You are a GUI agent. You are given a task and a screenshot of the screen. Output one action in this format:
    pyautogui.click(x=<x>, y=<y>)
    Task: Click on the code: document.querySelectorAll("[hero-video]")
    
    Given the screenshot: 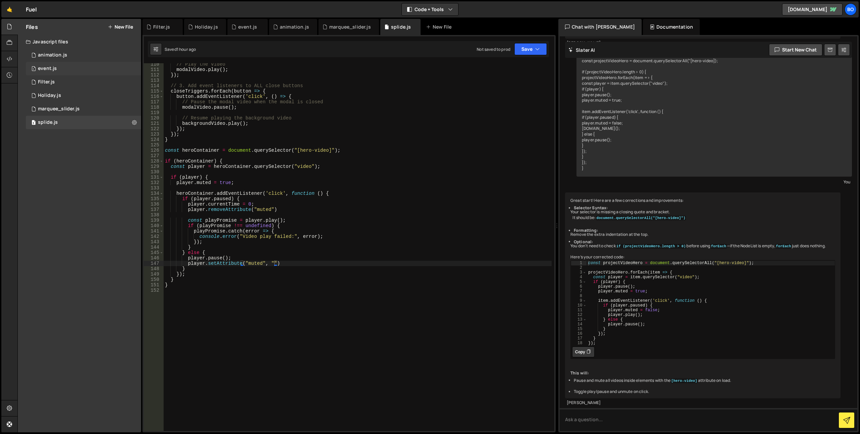 What is the action you would take?
    pyautogui.click(x=641, y=218)
    